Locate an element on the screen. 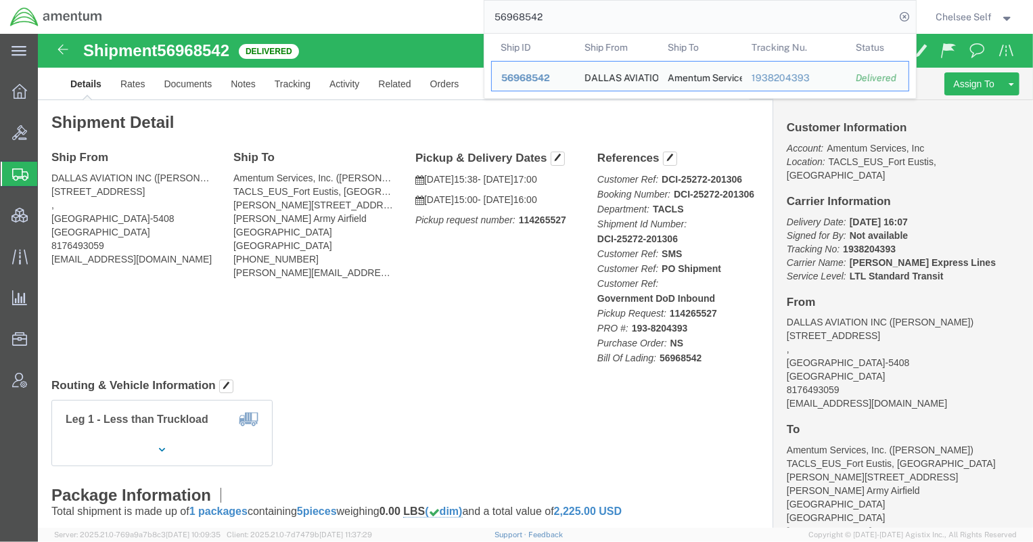  div: 1938204393 is located at coordinates (793, 78).